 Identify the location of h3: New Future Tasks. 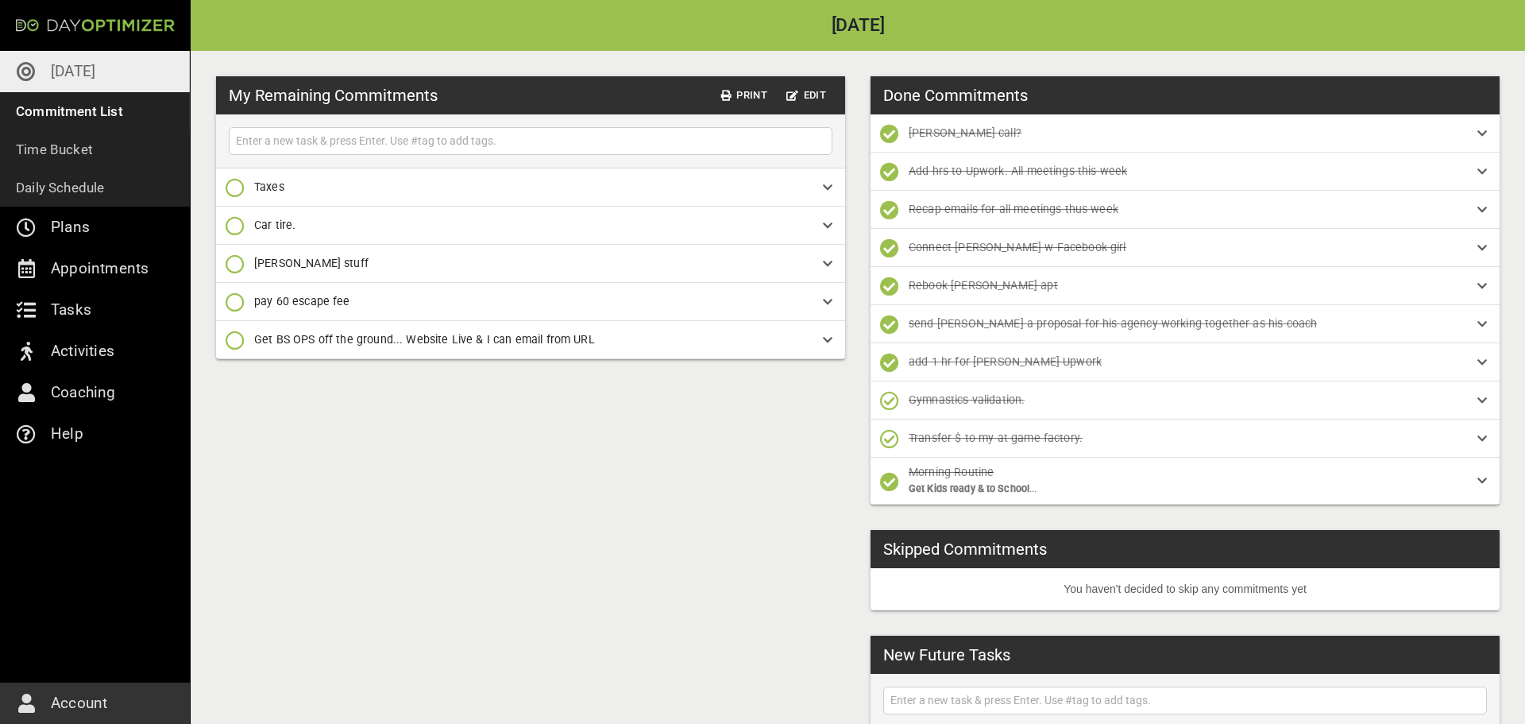
(947, 655).